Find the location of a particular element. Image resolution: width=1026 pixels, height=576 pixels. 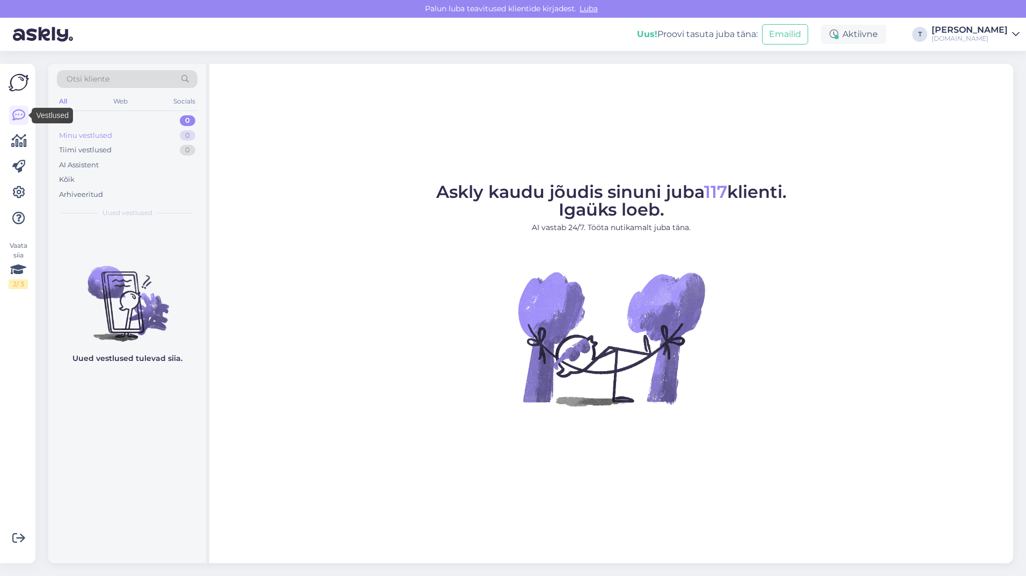

p: Uued vestlused tulevad siia. is located at coordinates (127, 358).